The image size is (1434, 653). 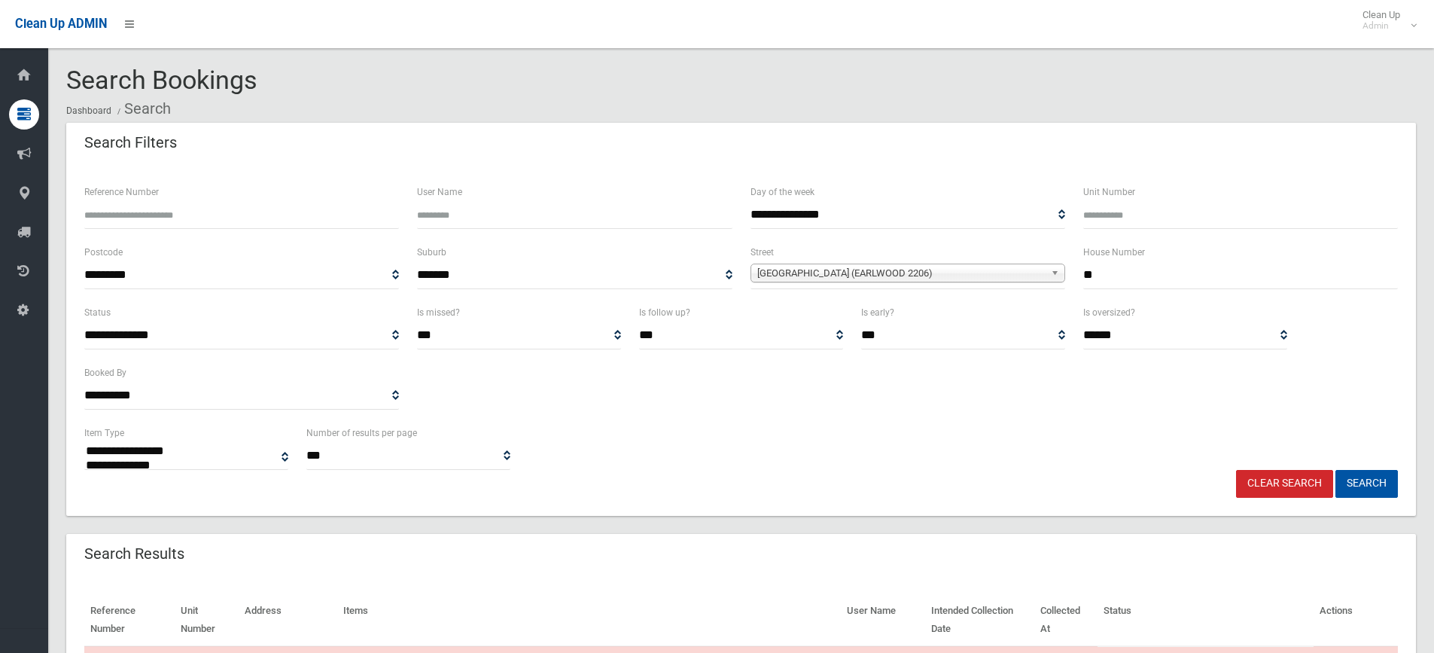 I want to click on a: Dashboard, so click(x=89, y=111).